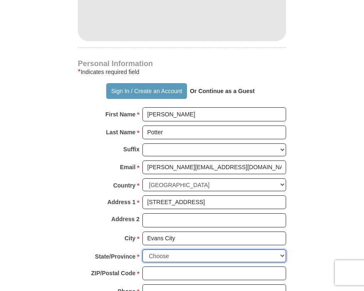 The width and height of the screenshot is (364, 291). What do you see at coordinates (113, 274) in the screenshot?
I see `strong: ZIP/Postal Code` at bounding box center [113, 274].